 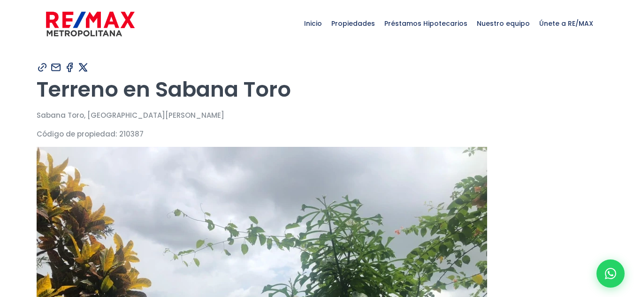 I want to click on span: Nuestro equipo, so click(x=503, y=23).